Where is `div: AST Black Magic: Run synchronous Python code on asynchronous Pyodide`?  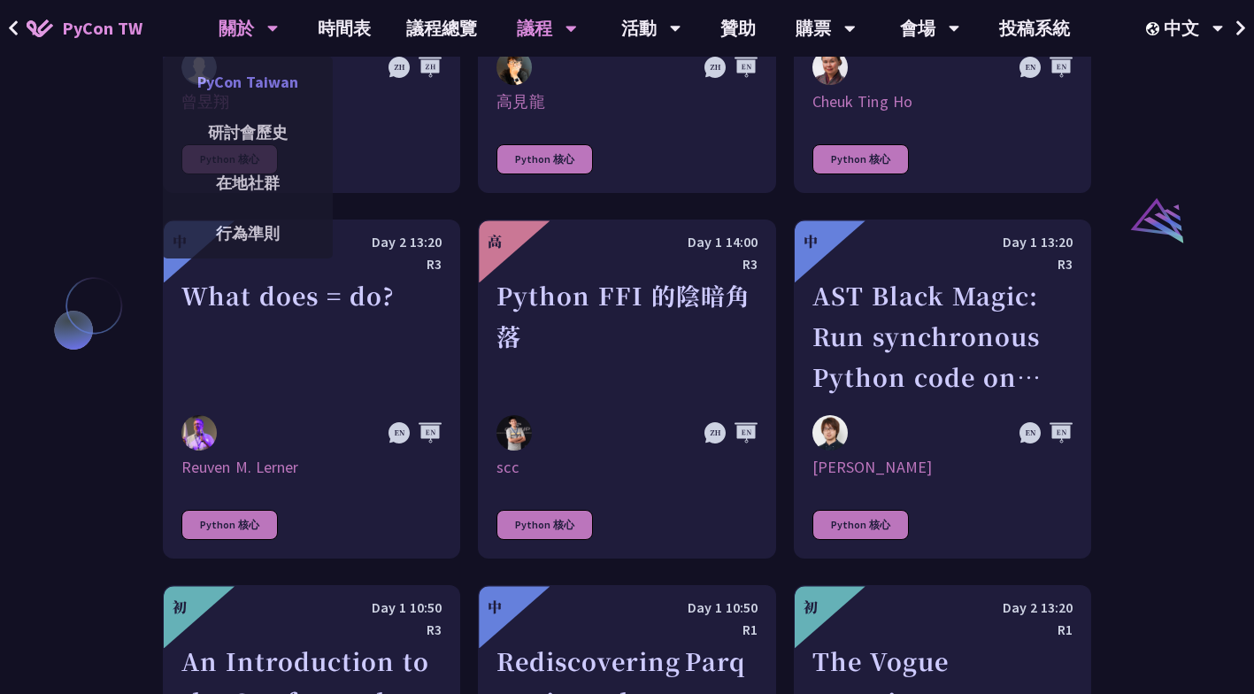
div: AST Black Magic: Run synchronous Python code on asynchronous Pyodide is located at coordinates (942, 336).